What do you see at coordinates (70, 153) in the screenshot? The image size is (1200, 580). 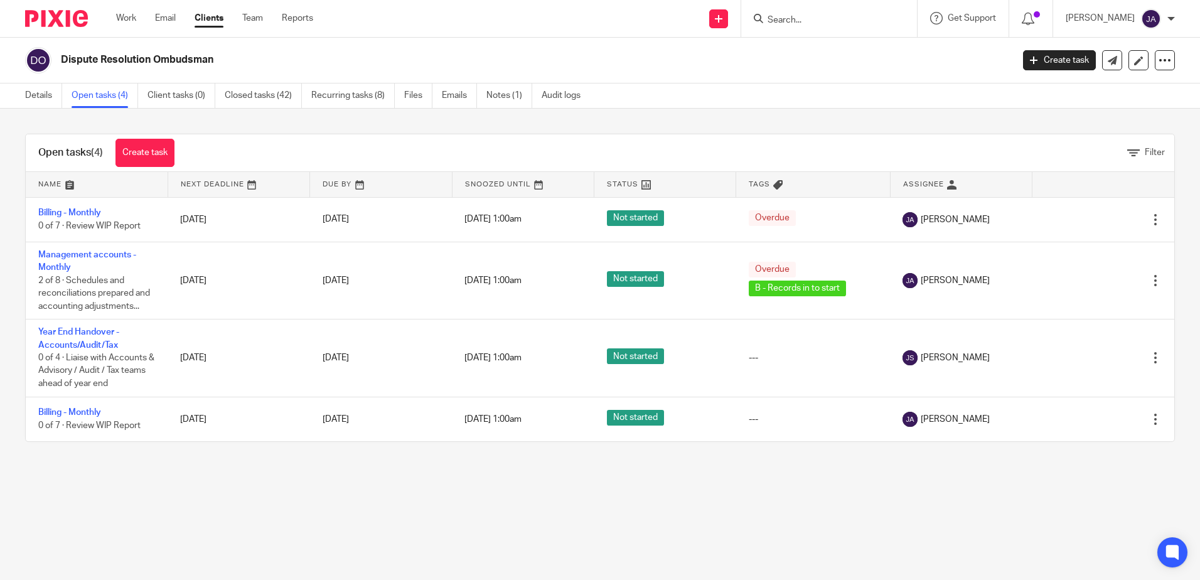 I see `h1: Open tasks` at bounding box center [70, 153].